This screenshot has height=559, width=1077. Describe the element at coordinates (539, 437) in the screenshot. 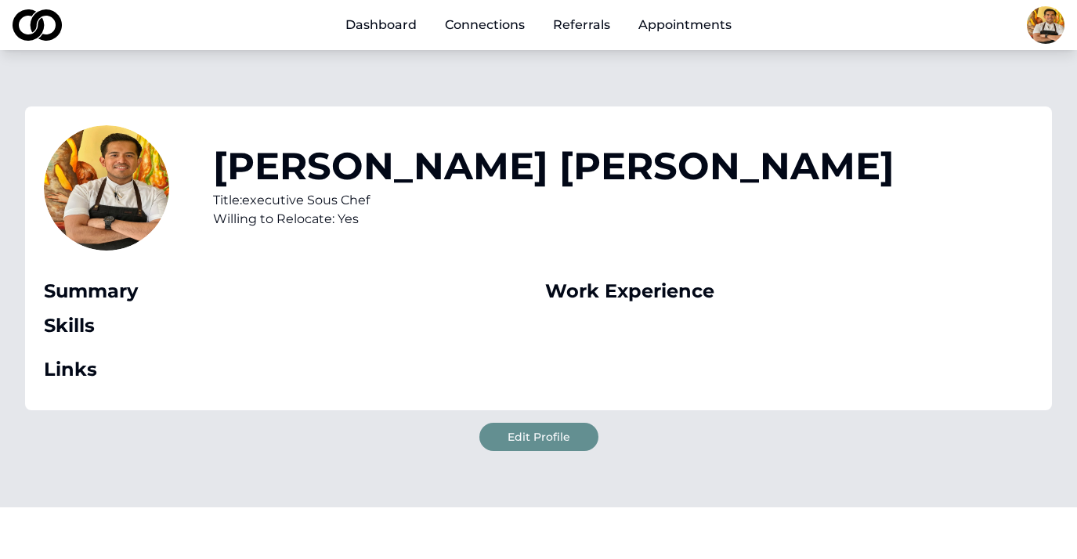

I see `button: Edit Profile` at that location.